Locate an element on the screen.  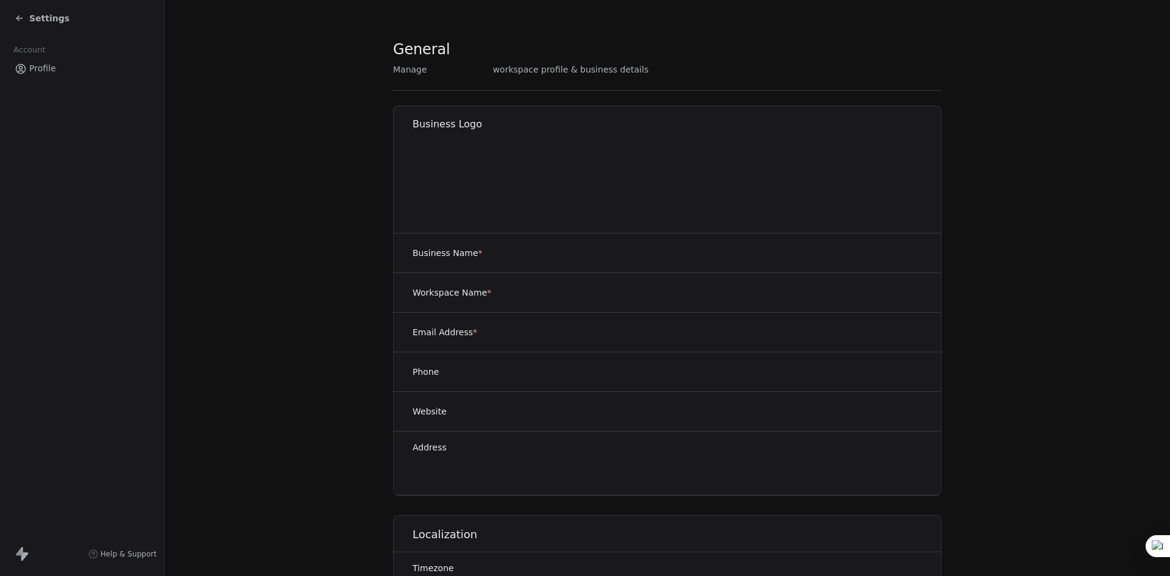
span: Settings is located at coordinates (49, 18).